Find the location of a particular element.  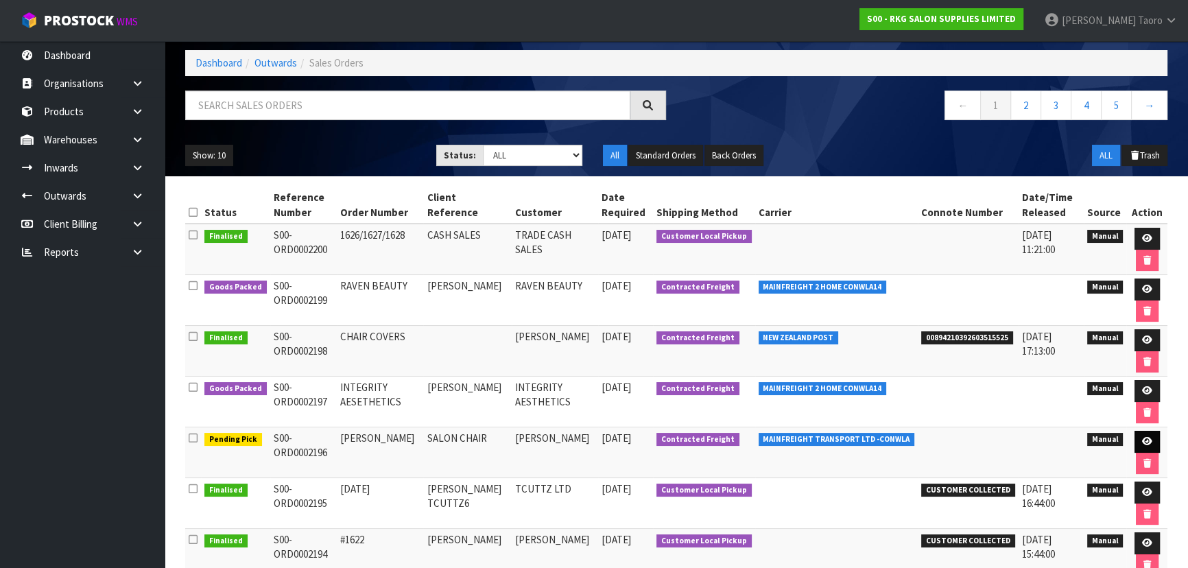

th: Client Reference is located at coordinates (467, 205).